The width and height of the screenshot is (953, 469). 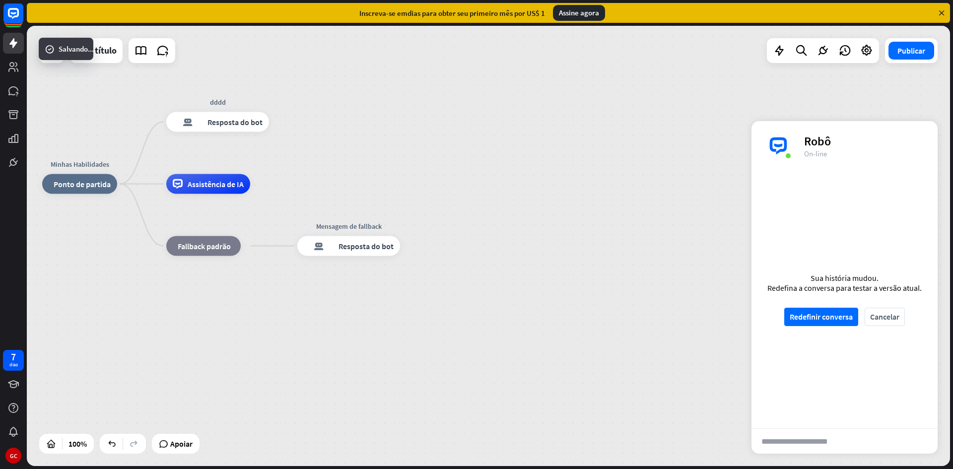 I want to click on font: 100%, so click(x=77, y=444).